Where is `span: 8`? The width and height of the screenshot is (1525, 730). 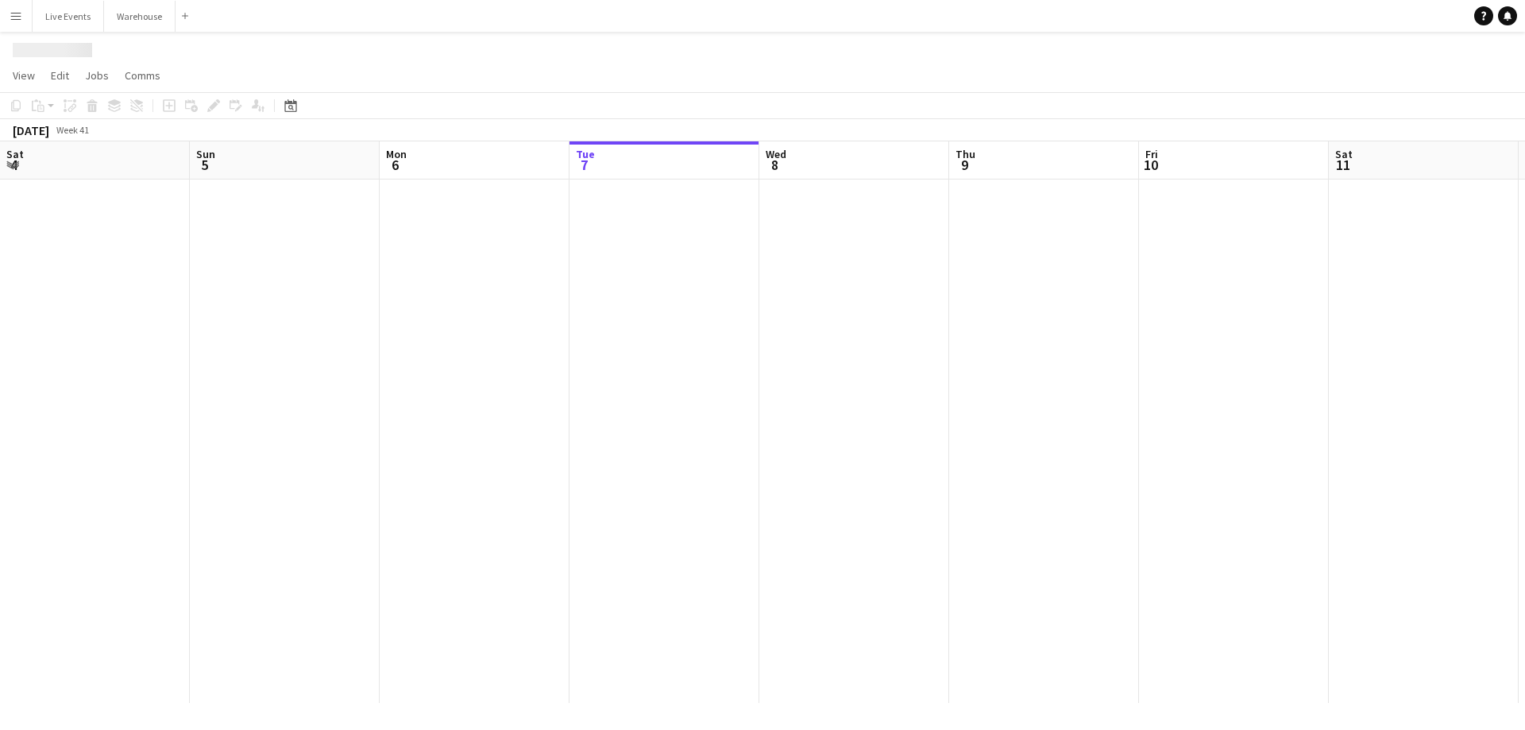
span: 8 is located at coordinates (774, 164).